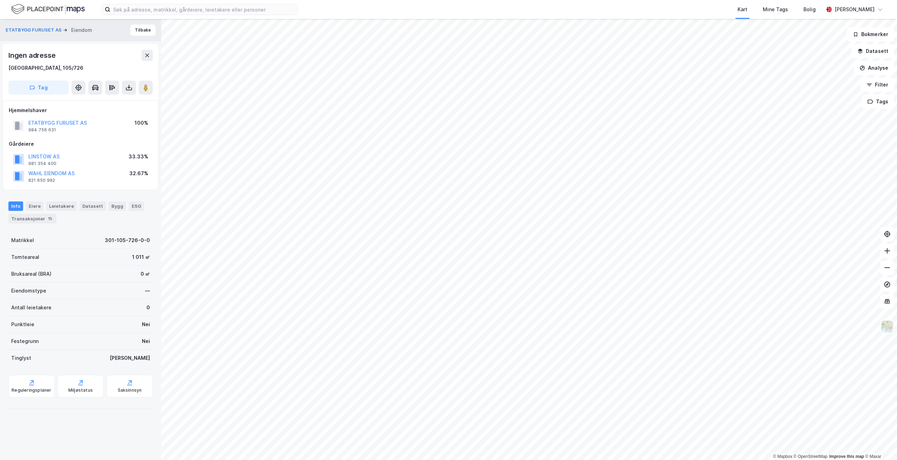  I want to click on div: Ingen adresse, so click(33, 55).